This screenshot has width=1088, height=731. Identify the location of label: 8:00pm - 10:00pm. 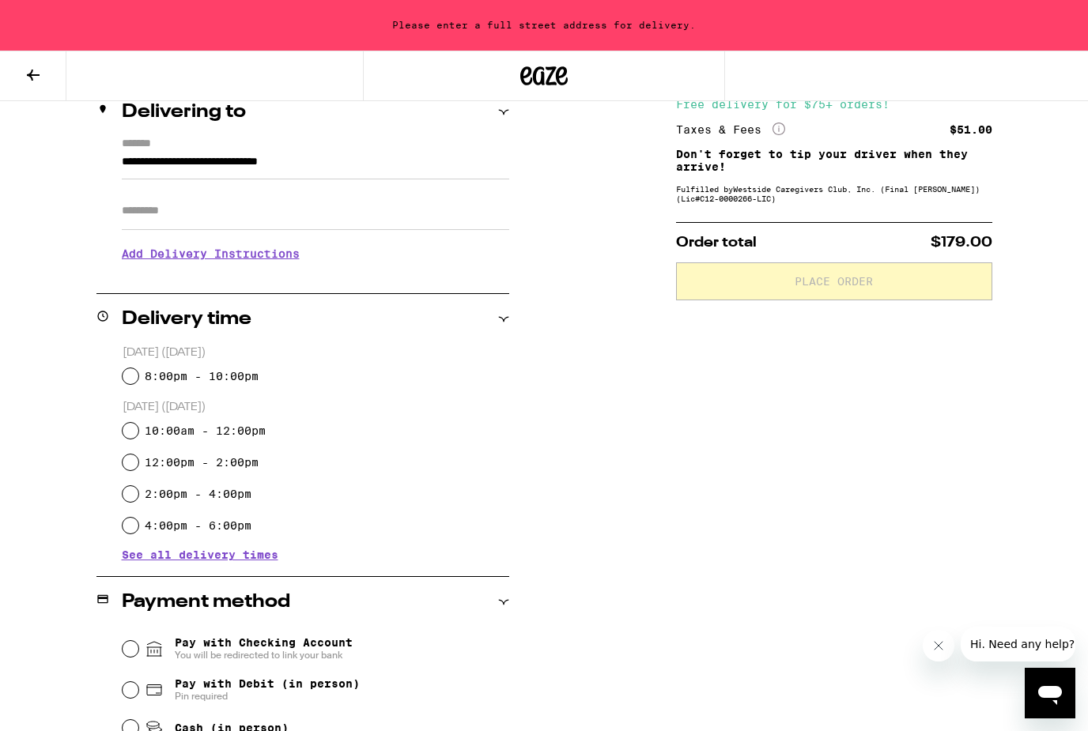
(202, 376).